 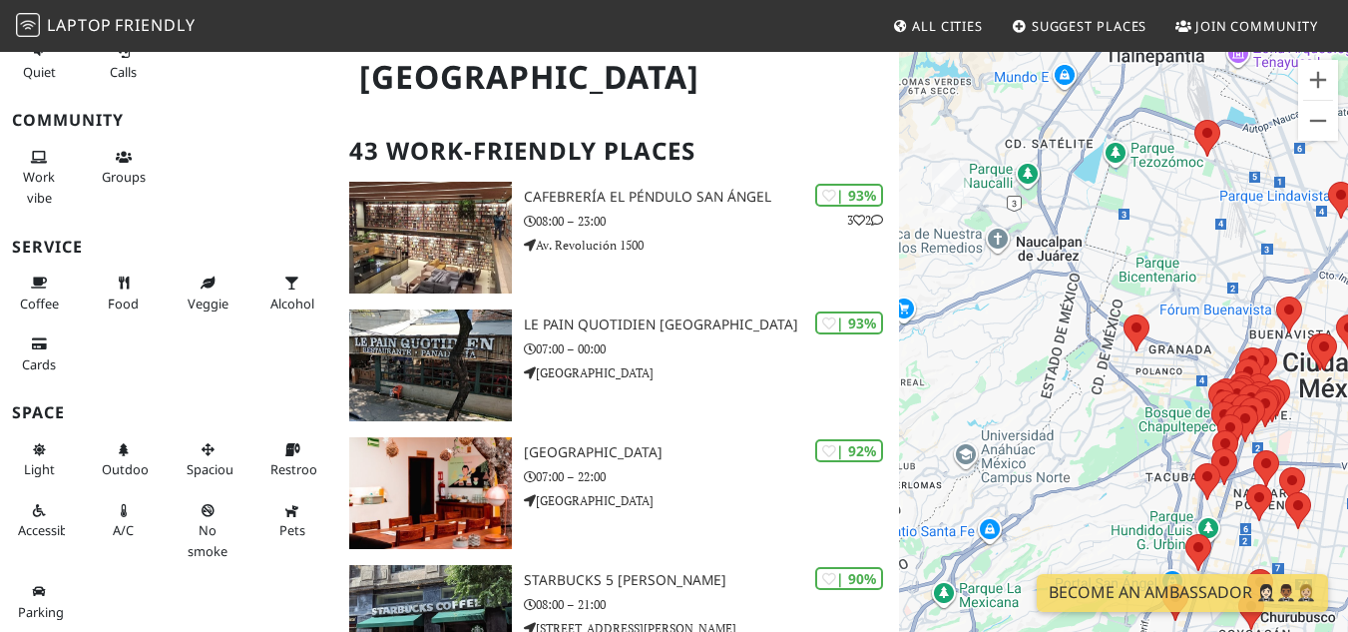 I want to click on button: Food, so click(x=123, y=292).